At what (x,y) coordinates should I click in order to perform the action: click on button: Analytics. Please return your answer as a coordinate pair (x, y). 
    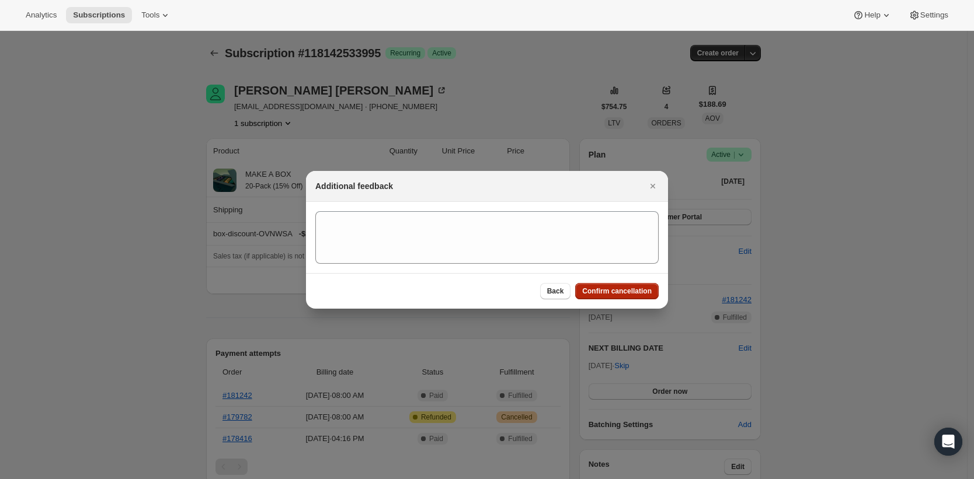
    Looking at the image, I should click on (41, 15).